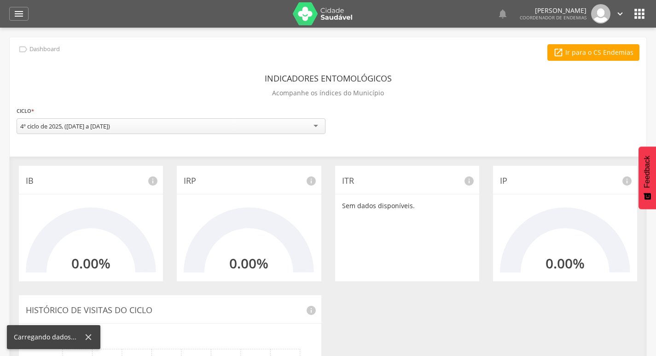  Describe the element at coordinates (648, 178) in the screenshot. I see `button: Feedback - Mostrar pesquisa` at that location.